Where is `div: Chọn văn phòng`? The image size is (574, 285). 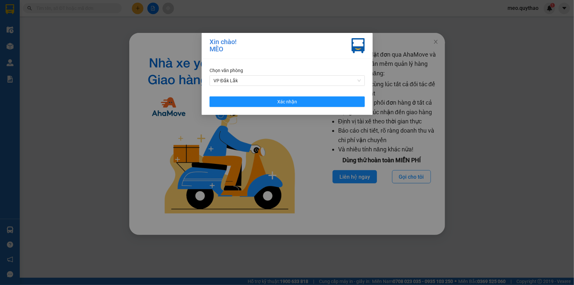 div: Chọn văn phòng is located at coordinates (287, 70).